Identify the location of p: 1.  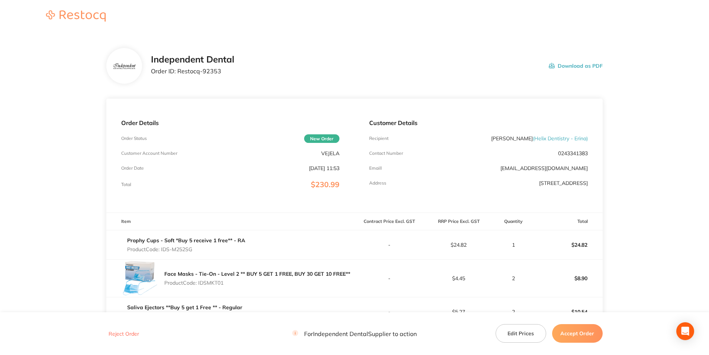
(513, 245).